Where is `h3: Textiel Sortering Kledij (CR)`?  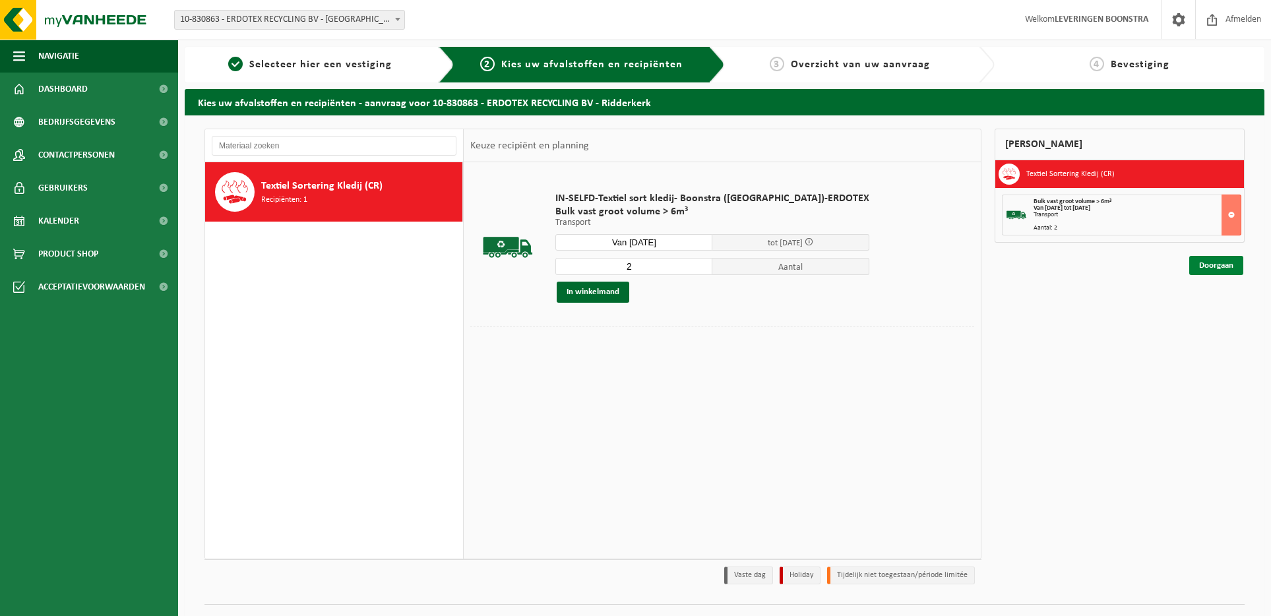
h3: Textiel Sortering Kledij (CR) is located at coordinates (1070, 174).